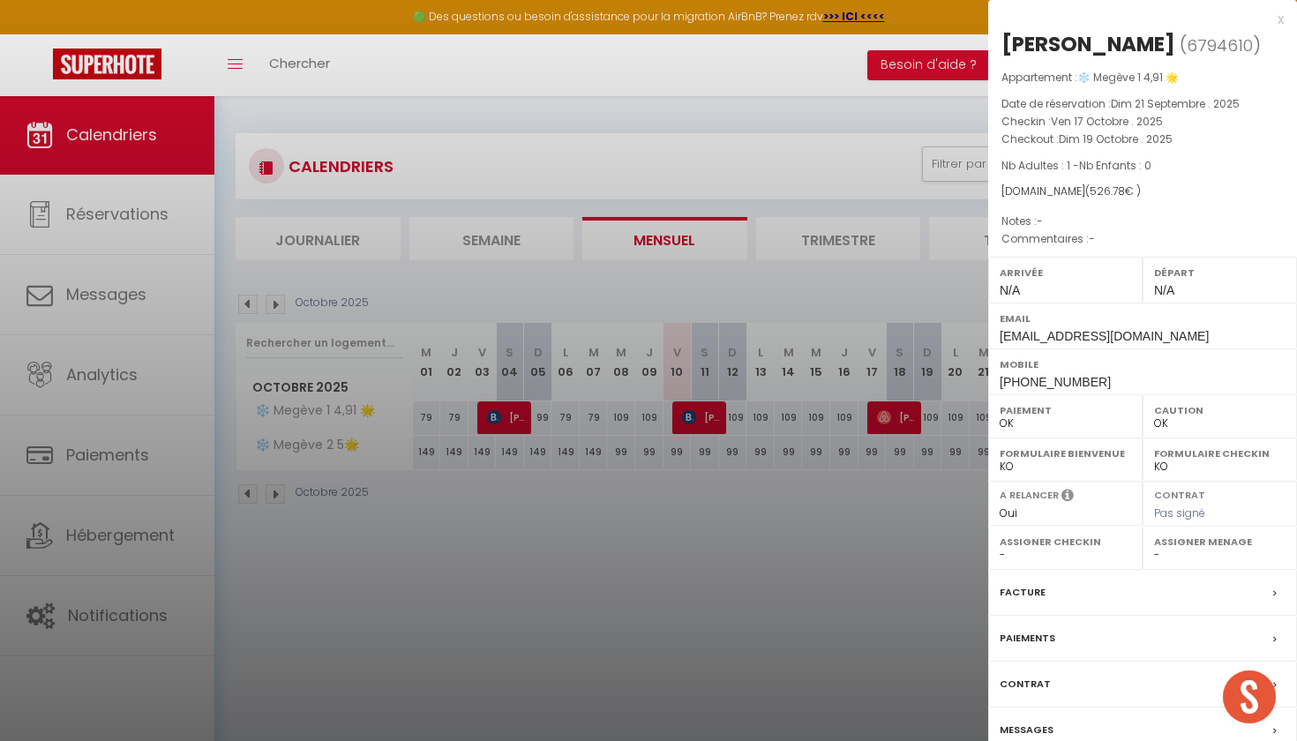 The width and height of the screenshot is (1297, 741). Describe the element at coordinates (1077, 165) in the screenshot. I see `span: Nb Adultes : 1 -` at that location.